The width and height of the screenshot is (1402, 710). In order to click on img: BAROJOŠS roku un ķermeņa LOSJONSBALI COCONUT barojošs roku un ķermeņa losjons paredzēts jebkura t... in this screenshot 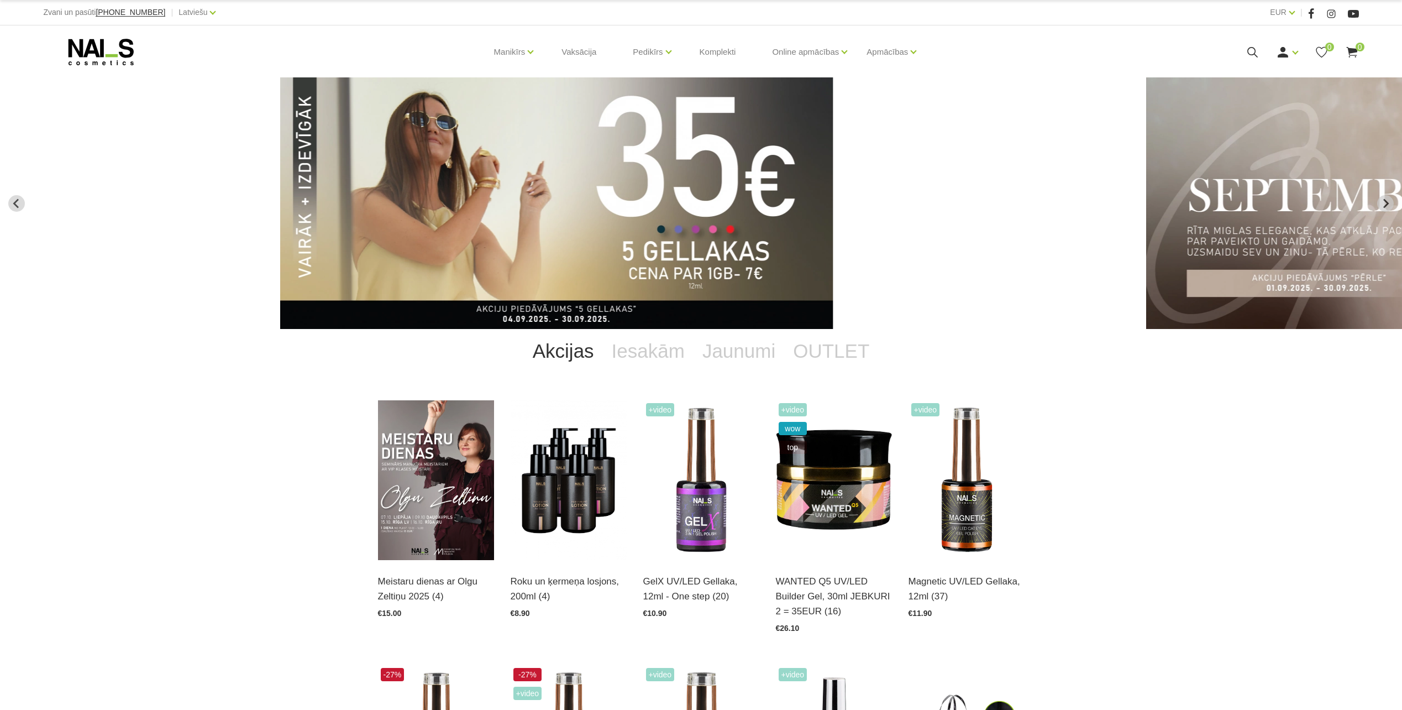, I will do `click(569, 480)`.